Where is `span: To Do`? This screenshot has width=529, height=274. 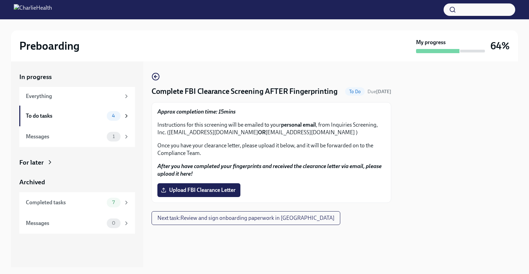 span: To Do is located at coordinates (355, 91).